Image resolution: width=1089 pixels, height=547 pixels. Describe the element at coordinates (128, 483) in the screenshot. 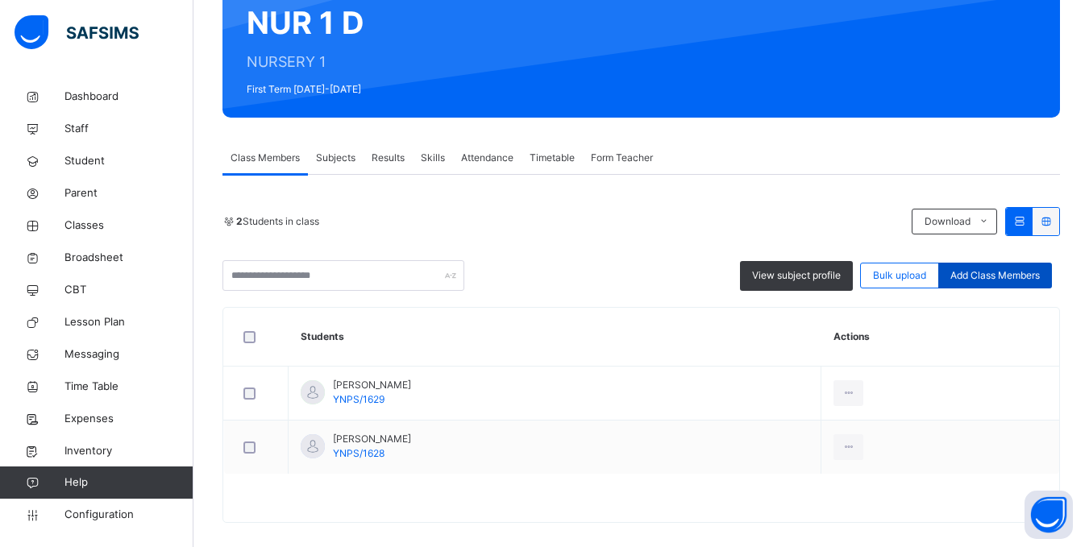

I see `span: Help` at that location.